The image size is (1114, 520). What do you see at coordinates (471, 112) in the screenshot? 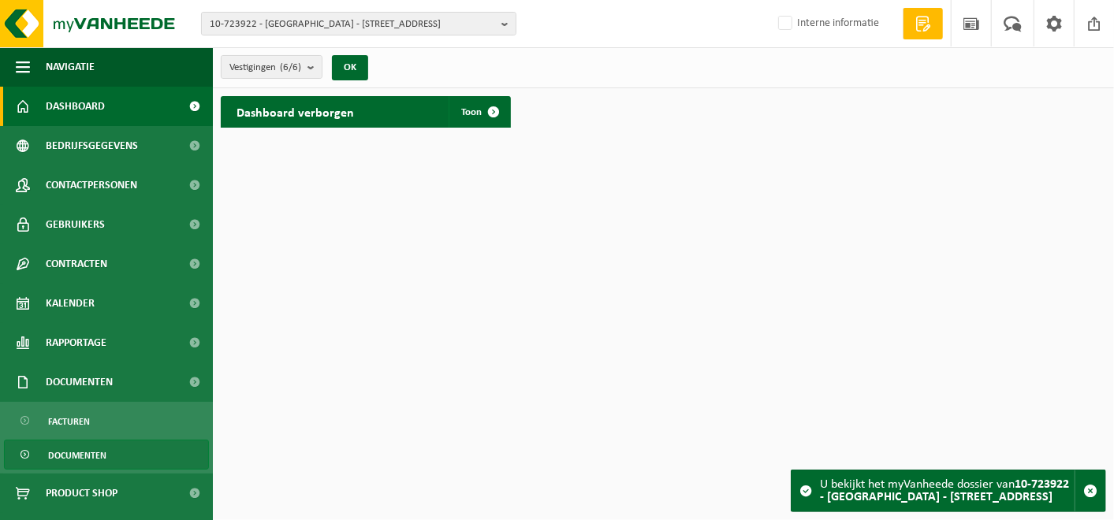
I see `span: Toon` at bounding box center [471, 112].